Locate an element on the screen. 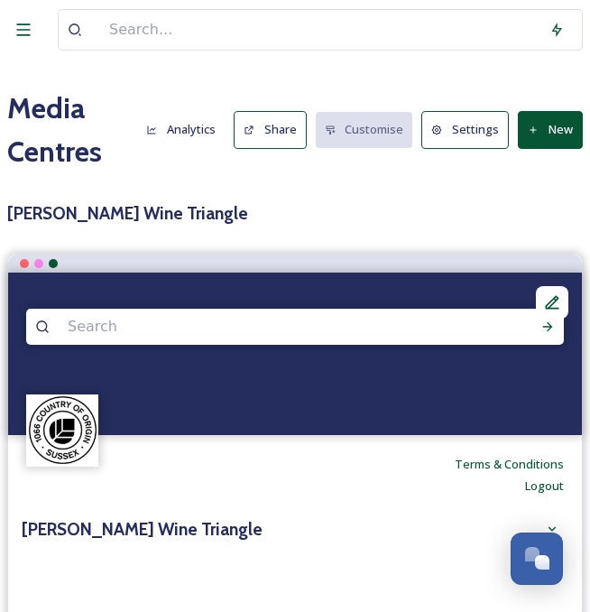 This screenshot has width=590, height=612. img: logo_footerstamp.png is located at coordinates (62, 429).